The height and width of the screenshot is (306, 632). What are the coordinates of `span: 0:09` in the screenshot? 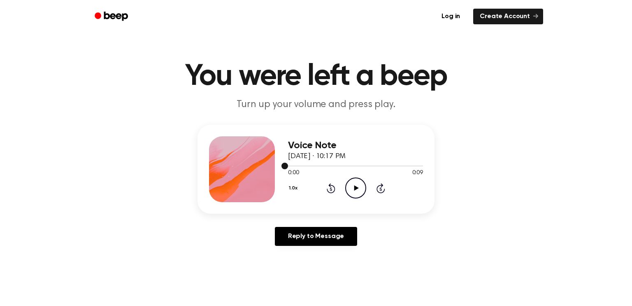 It's located at (418, 173).